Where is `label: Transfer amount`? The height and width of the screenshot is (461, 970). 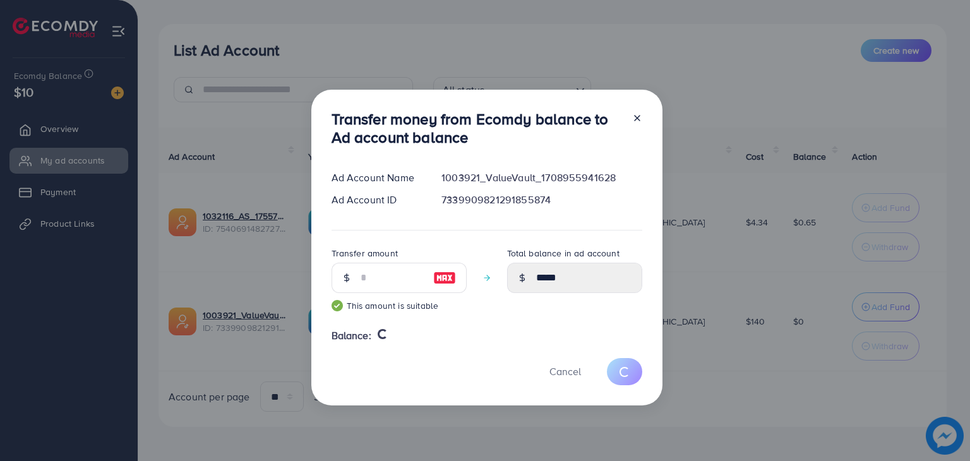
label: Transfer amount is located at coordinates (364, 253).